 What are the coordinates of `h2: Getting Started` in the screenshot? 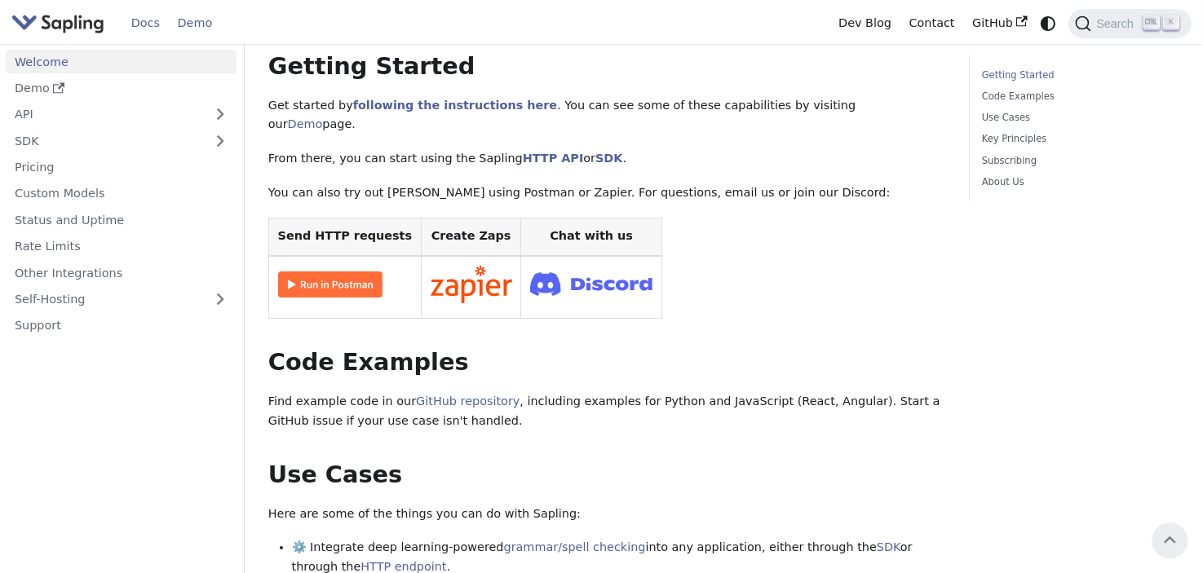 It's located at (607, 67).